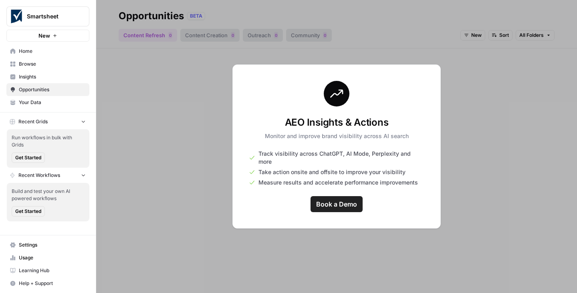 The width and height of the screenshot is (577, 293). Describe the element at coordinates (52, 64) in the screenshot. I see `span: Browse` at that location.